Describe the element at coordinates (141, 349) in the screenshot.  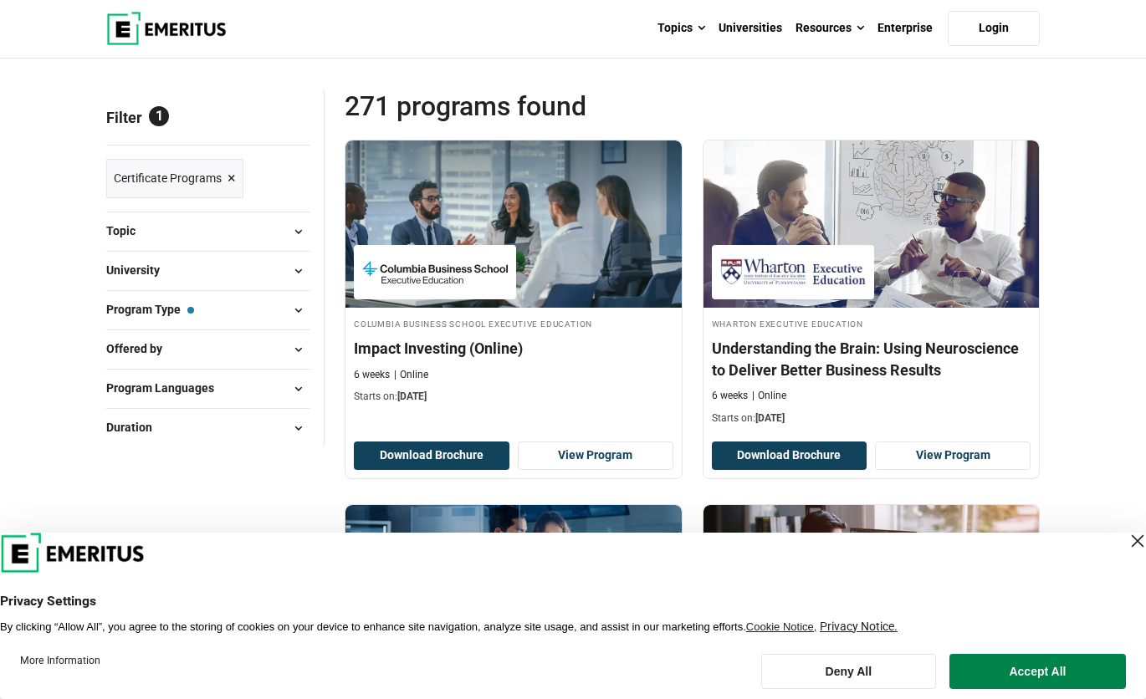
I see `span: Offered by` at that location.